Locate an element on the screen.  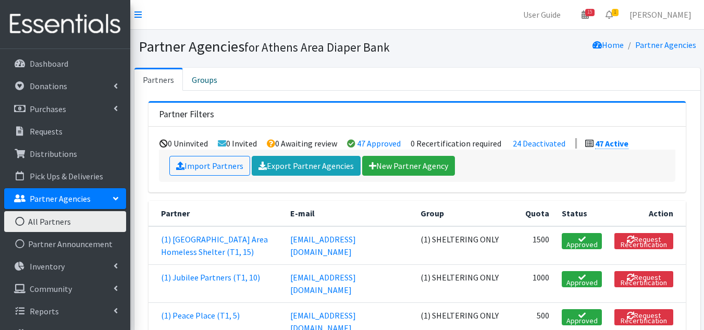
a: Export Partner Agencies is located at coordinates (306, 166).